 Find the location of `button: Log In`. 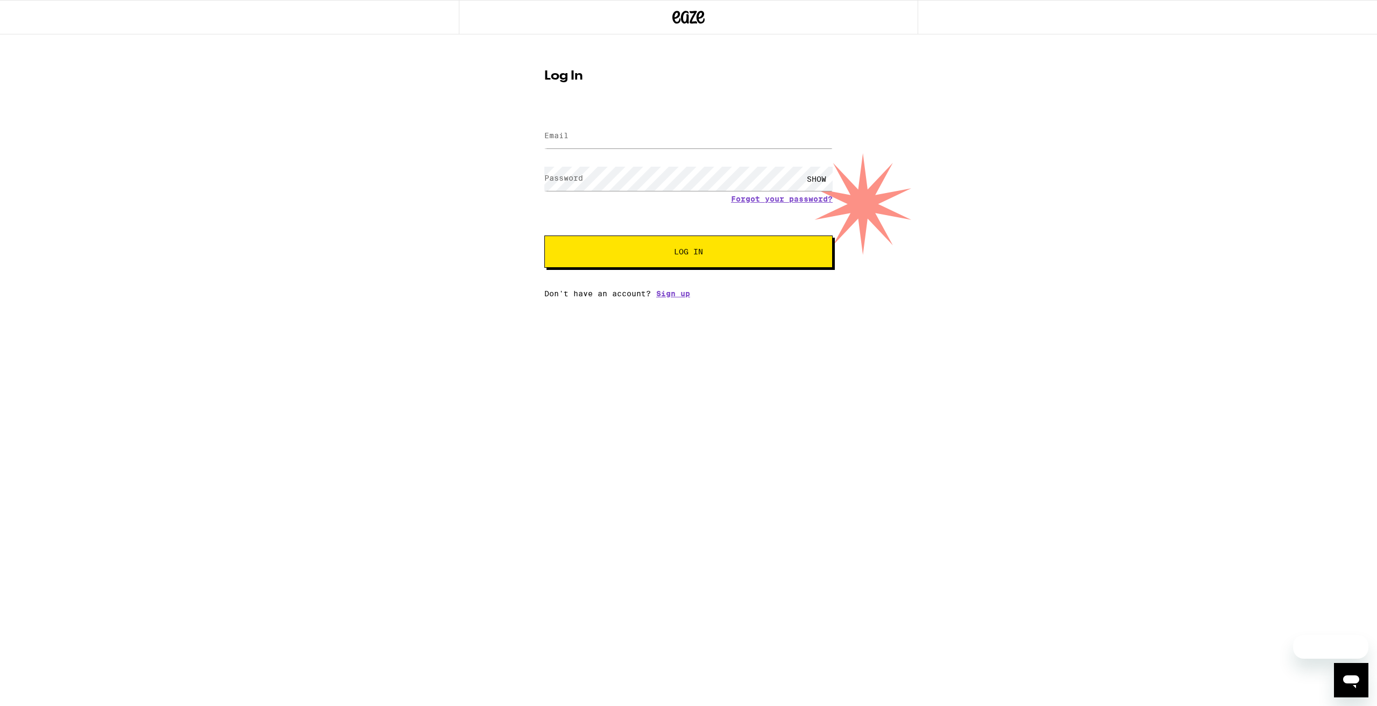

button: Log In is located at coordinates (688, 252).